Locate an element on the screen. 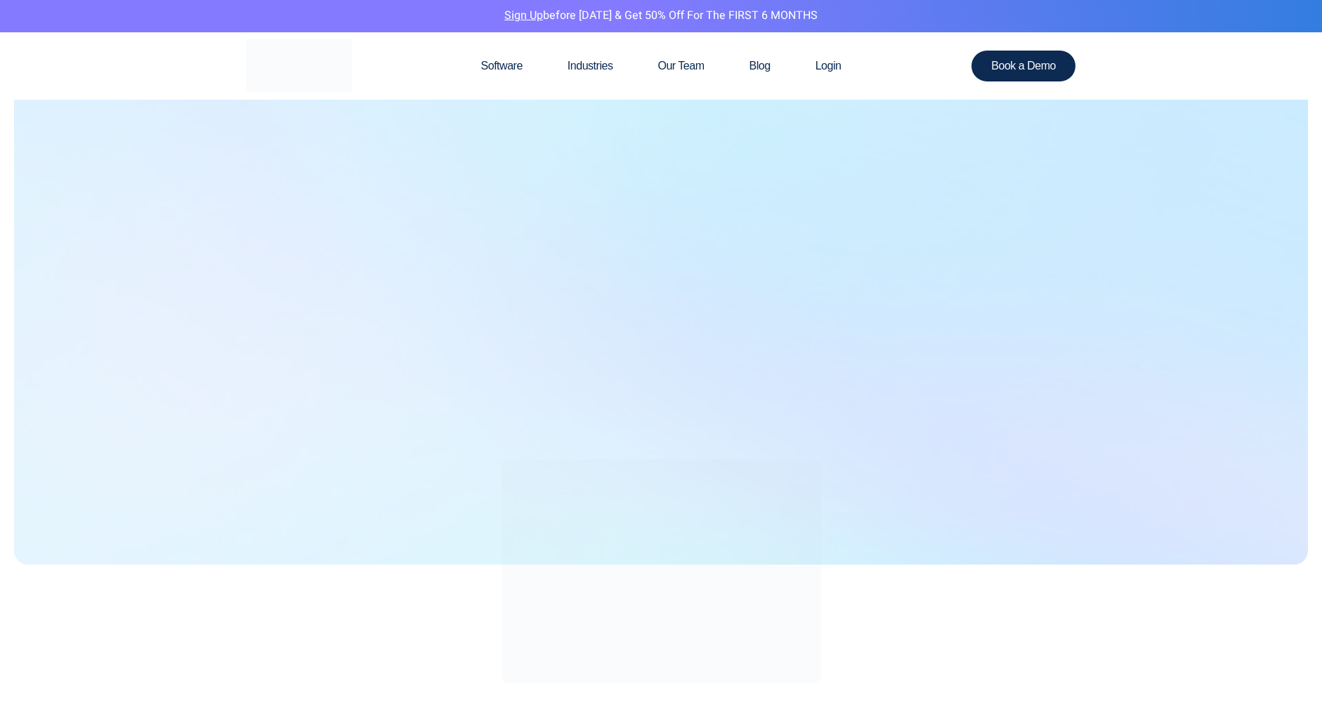  a: Industries is located at coordinates (590, 66).